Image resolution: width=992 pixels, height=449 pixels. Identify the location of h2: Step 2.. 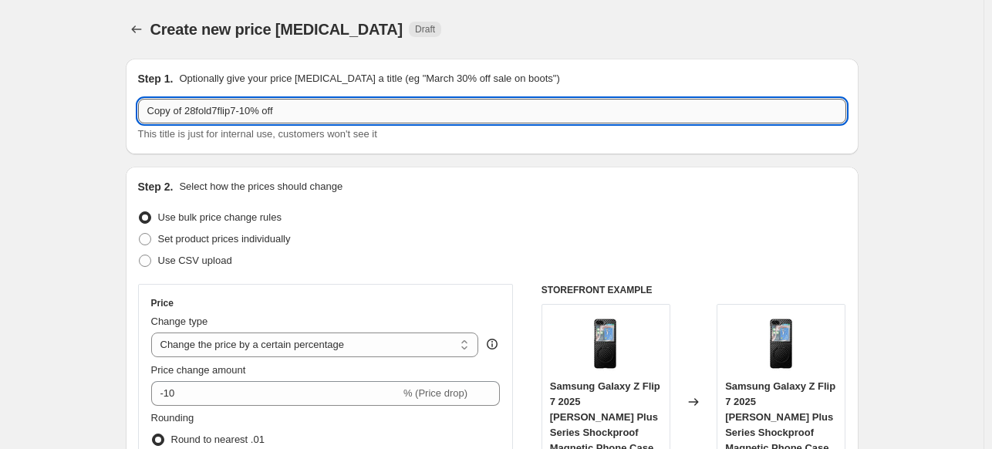
(156, 187).